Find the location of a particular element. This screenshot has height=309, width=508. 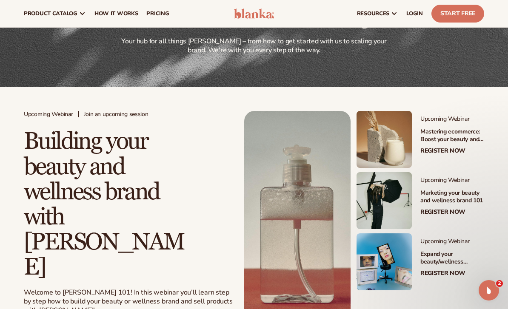

a: Start Free is located at coordinates (458, 14).